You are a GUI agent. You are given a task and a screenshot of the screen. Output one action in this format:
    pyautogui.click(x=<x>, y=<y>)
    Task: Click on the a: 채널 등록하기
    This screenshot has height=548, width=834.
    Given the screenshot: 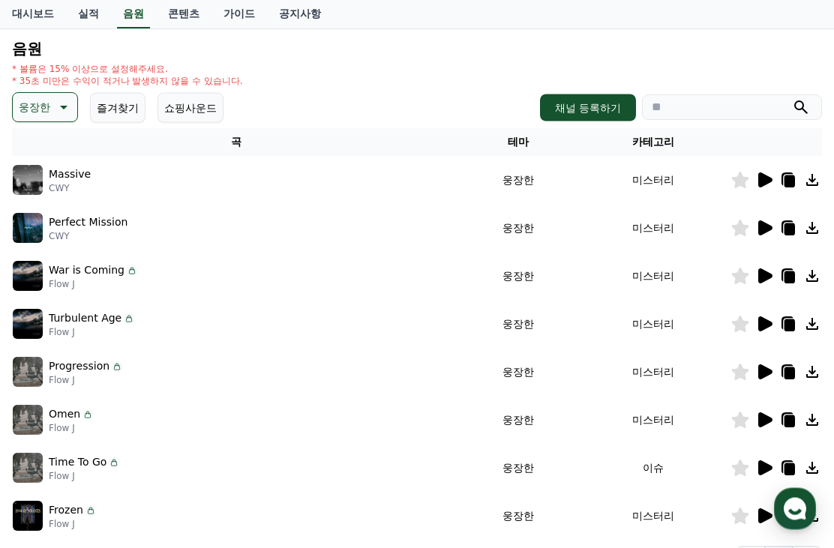 What is the action you would take?
    pyautogui.click(x=588, y=108)
    